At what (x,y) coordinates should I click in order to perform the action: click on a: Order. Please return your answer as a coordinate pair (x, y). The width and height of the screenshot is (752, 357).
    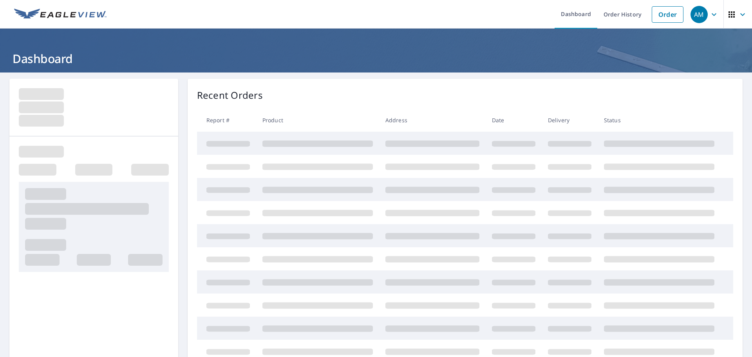
    Looking at the image, I should click on (667, 14).